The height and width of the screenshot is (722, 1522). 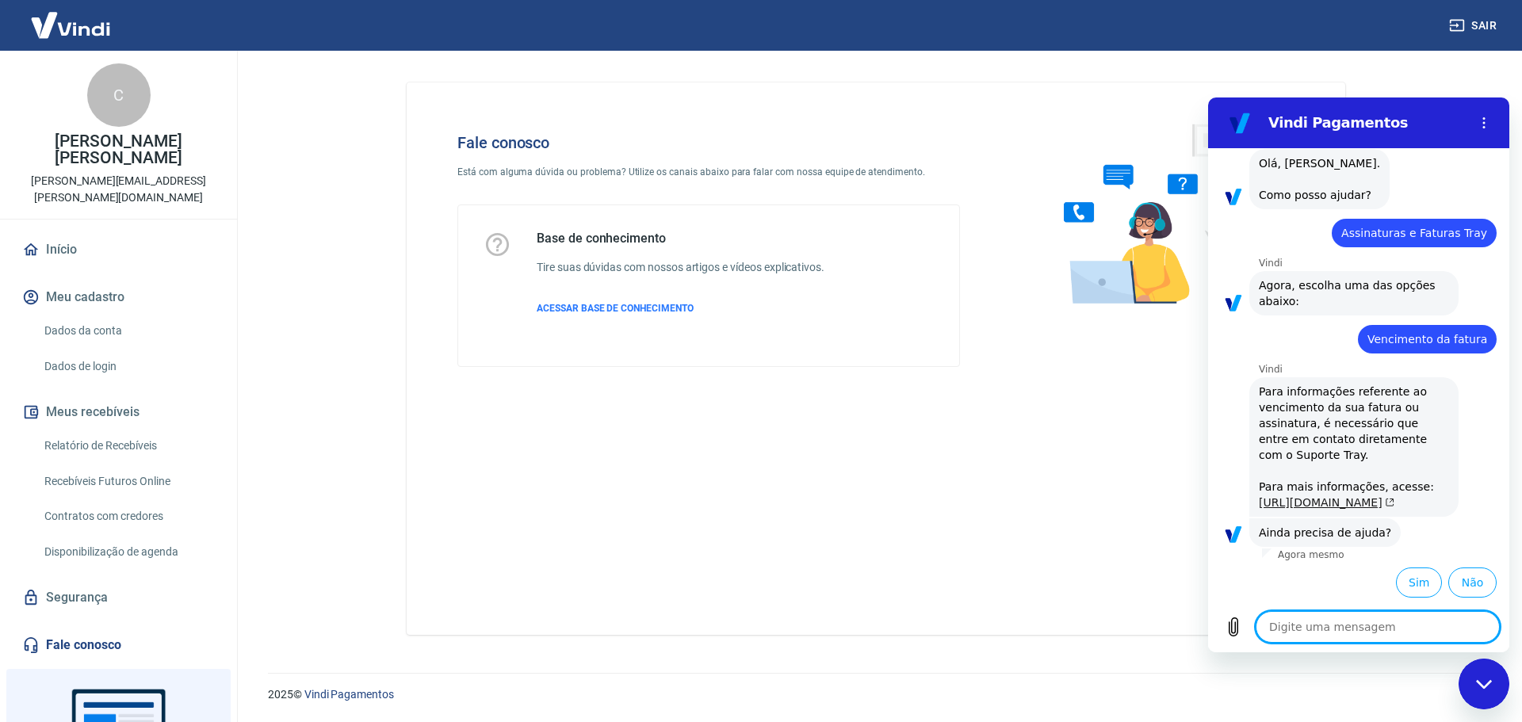 I want to click on p: 2025 ©, so click(x=876, y=694).